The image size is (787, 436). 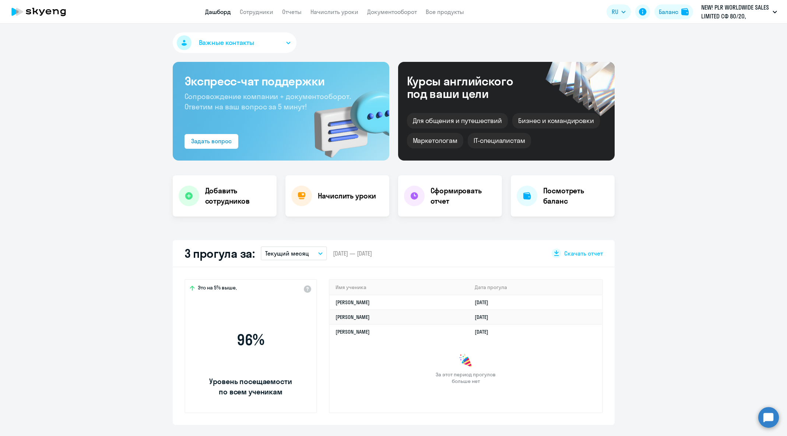 What do you see at coordinates (445, 12) in the screenshot?
I see `a: Все продукты` at bounding box center [445, 12].